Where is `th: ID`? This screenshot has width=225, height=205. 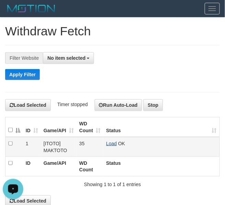
th: ID is located at coordinates (32, 166).